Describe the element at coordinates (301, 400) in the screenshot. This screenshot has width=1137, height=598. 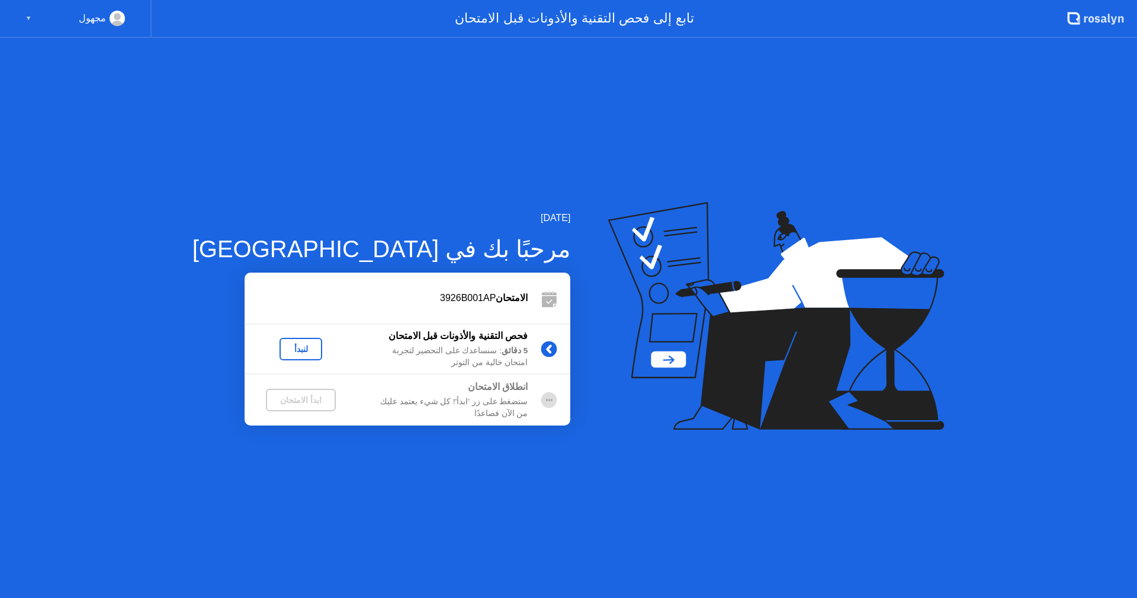
I see `button: ابدأ الامتحان` at that location.